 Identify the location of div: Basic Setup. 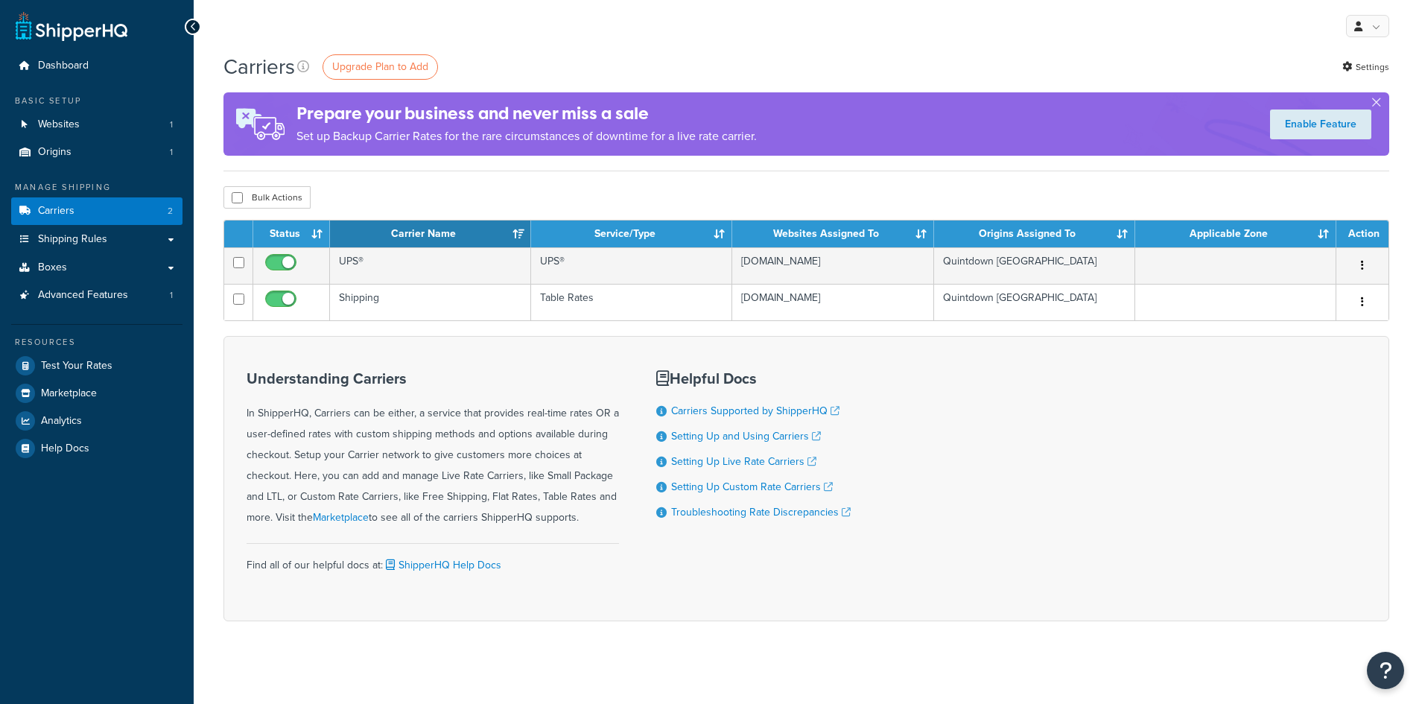
(97, 101).